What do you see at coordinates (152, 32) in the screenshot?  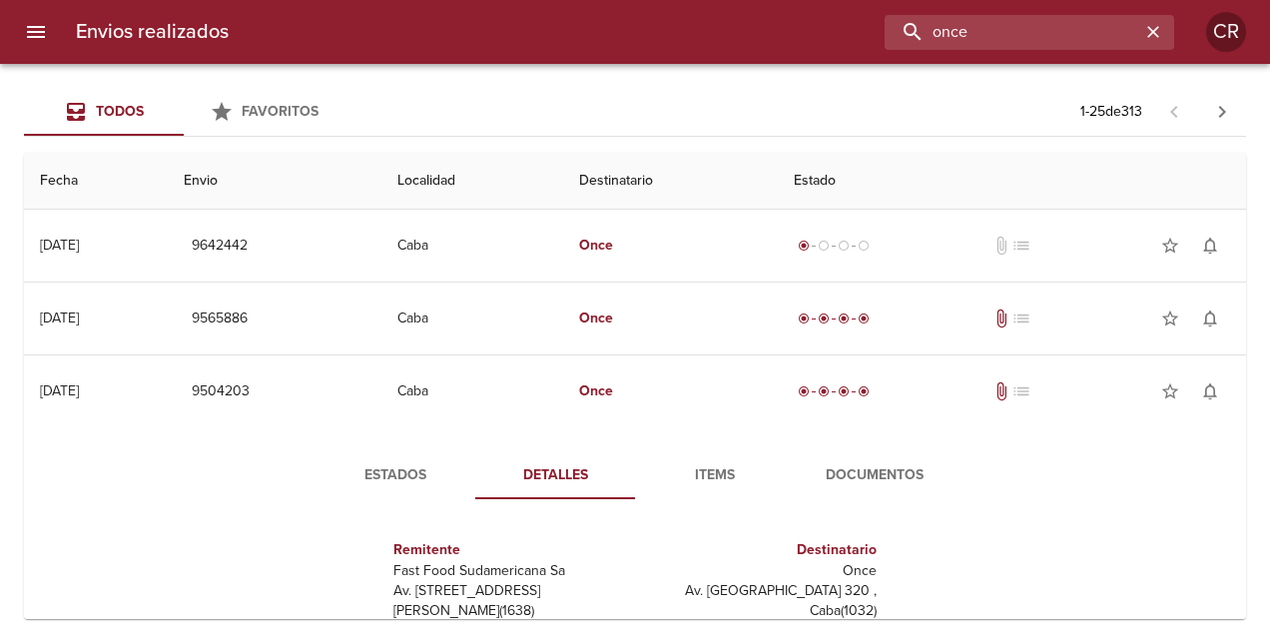 I see `h6: Envios realizados` at bounding box center [152, 32].